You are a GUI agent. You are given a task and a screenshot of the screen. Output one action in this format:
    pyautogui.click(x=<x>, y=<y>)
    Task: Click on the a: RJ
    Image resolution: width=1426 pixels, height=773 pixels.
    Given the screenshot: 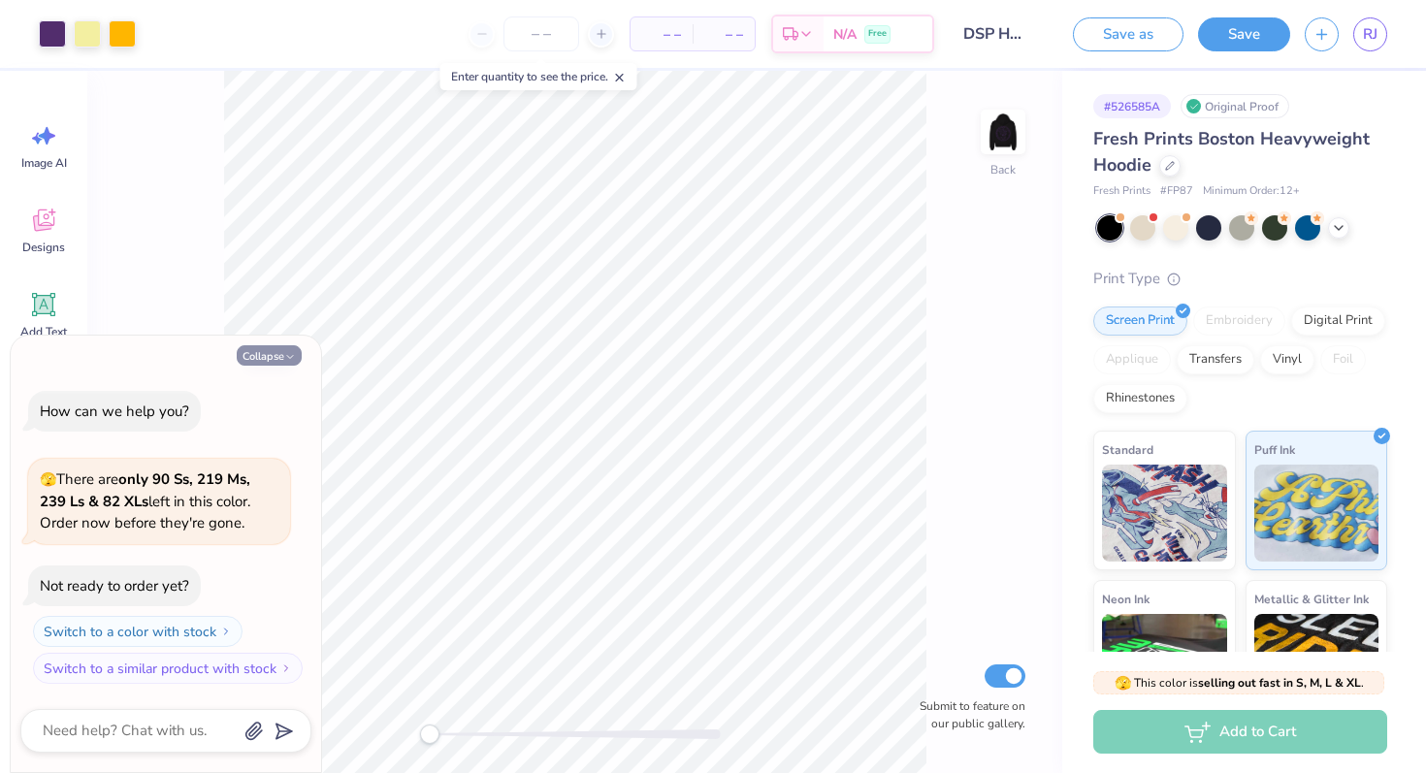 What is the action you would take?
    pyautogui.click(x=1369, y=34)
    